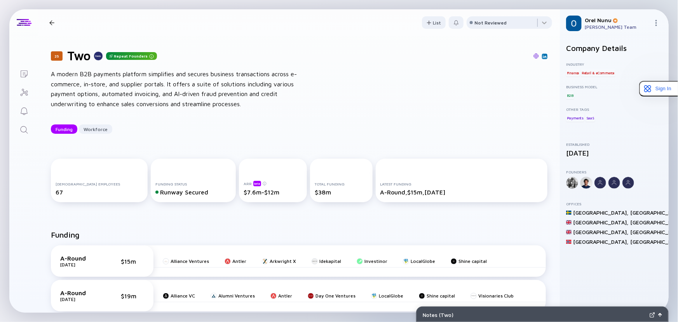 This screenshot has width=678, height=322. Describe the element at coordinates (186, 261) in the screenshot. I see `a: Alliance Ventures` at that location.